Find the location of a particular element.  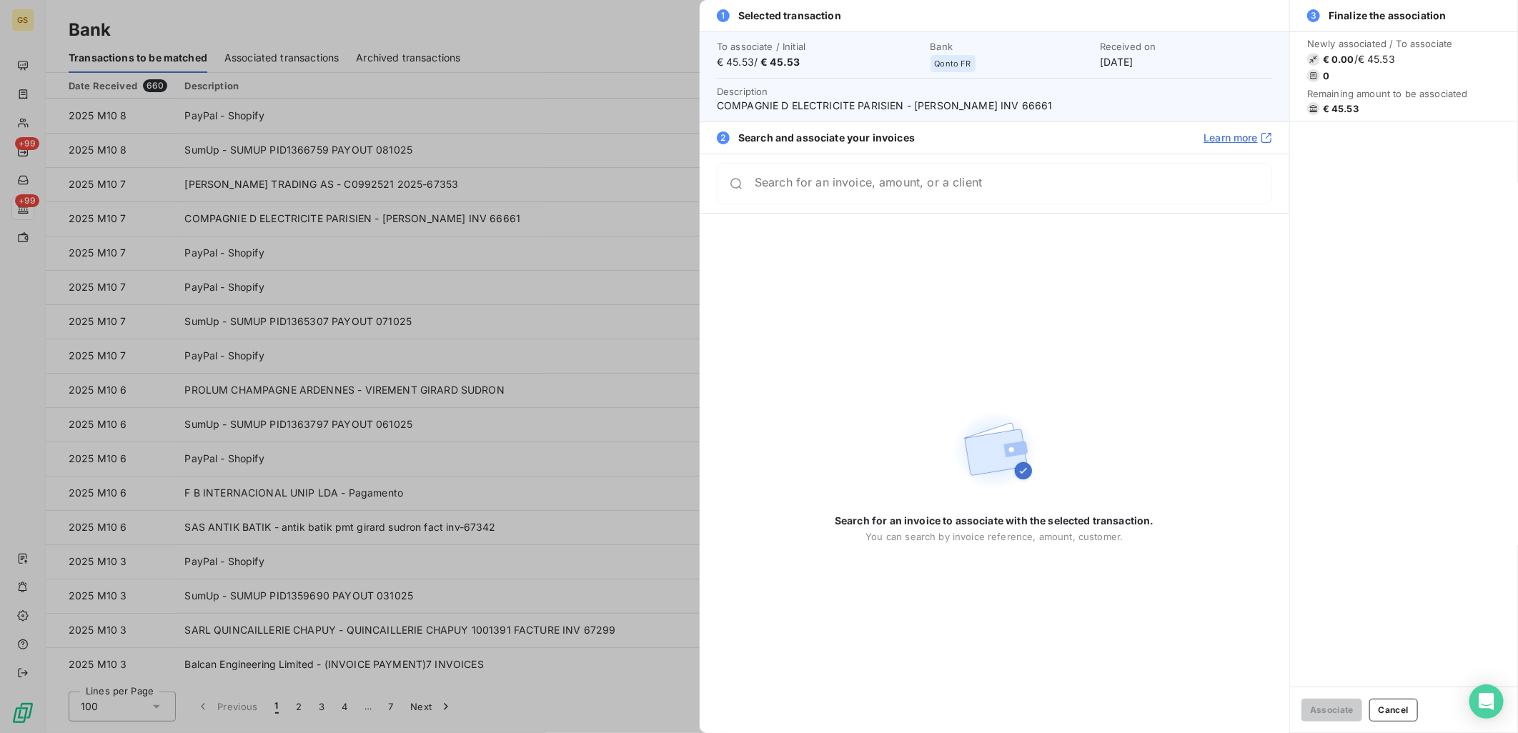

span: Newly associated / To associate is located at coordinates (1387, 44).